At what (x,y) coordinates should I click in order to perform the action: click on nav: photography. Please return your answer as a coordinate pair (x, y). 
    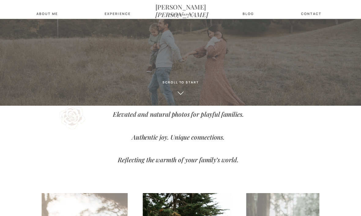
    Looking at the image, I should click on (181, 15).